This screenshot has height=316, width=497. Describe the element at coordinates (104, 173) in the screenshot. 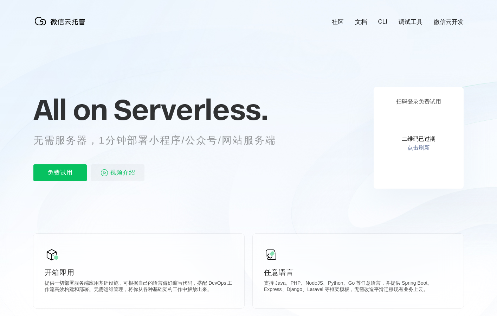

I see `img: video_play.svg` at that location.